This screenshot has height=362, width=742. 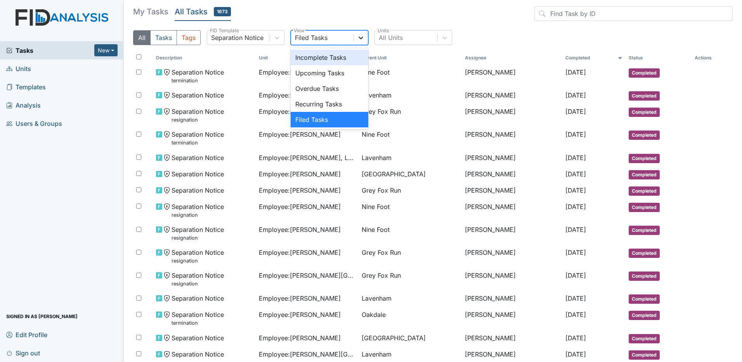 I want to click on div: Overdue Tasks, so click(x=330, y=89).